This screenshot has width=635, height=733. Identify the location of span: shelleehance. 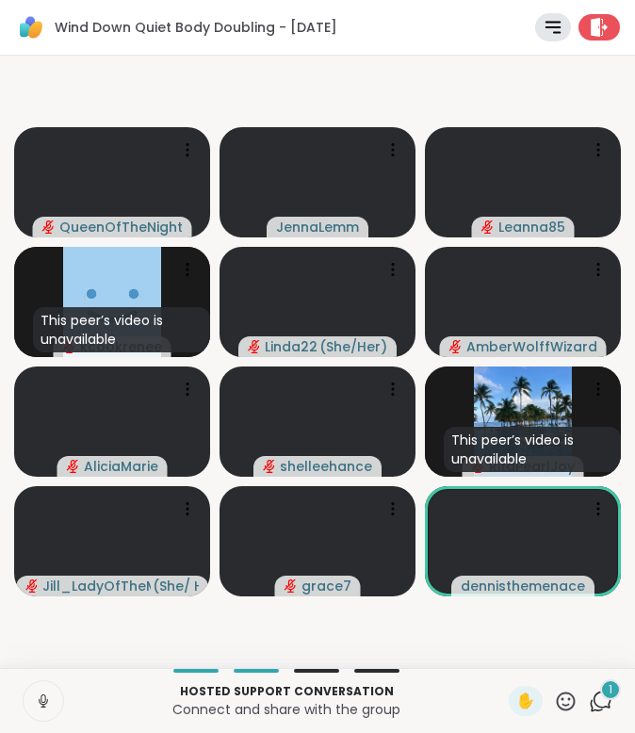
(326, 466).